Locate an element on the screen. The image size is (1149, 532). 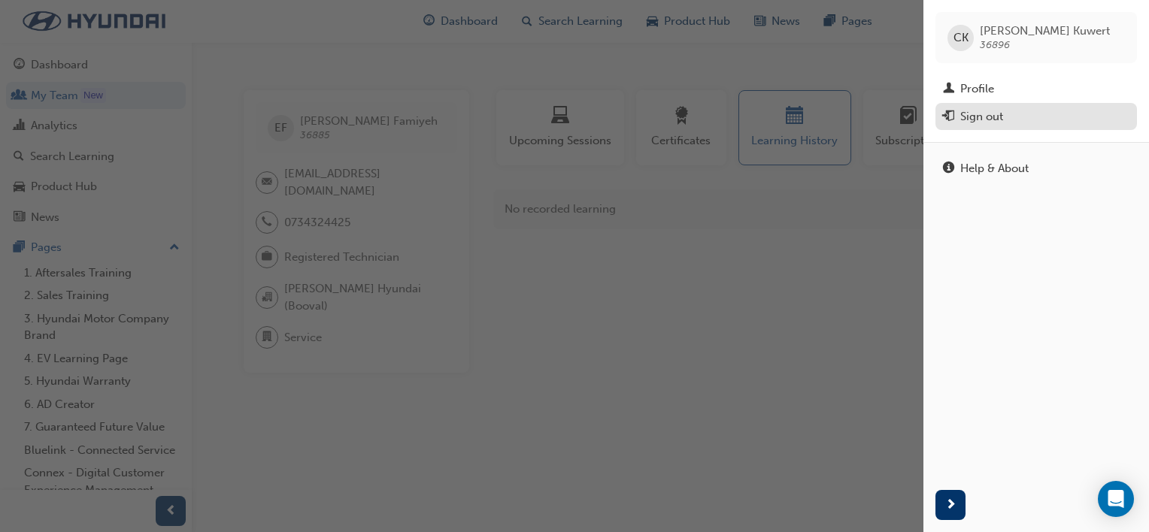
div: Open Intercom Messenger is located at coordinates (1116, 499).